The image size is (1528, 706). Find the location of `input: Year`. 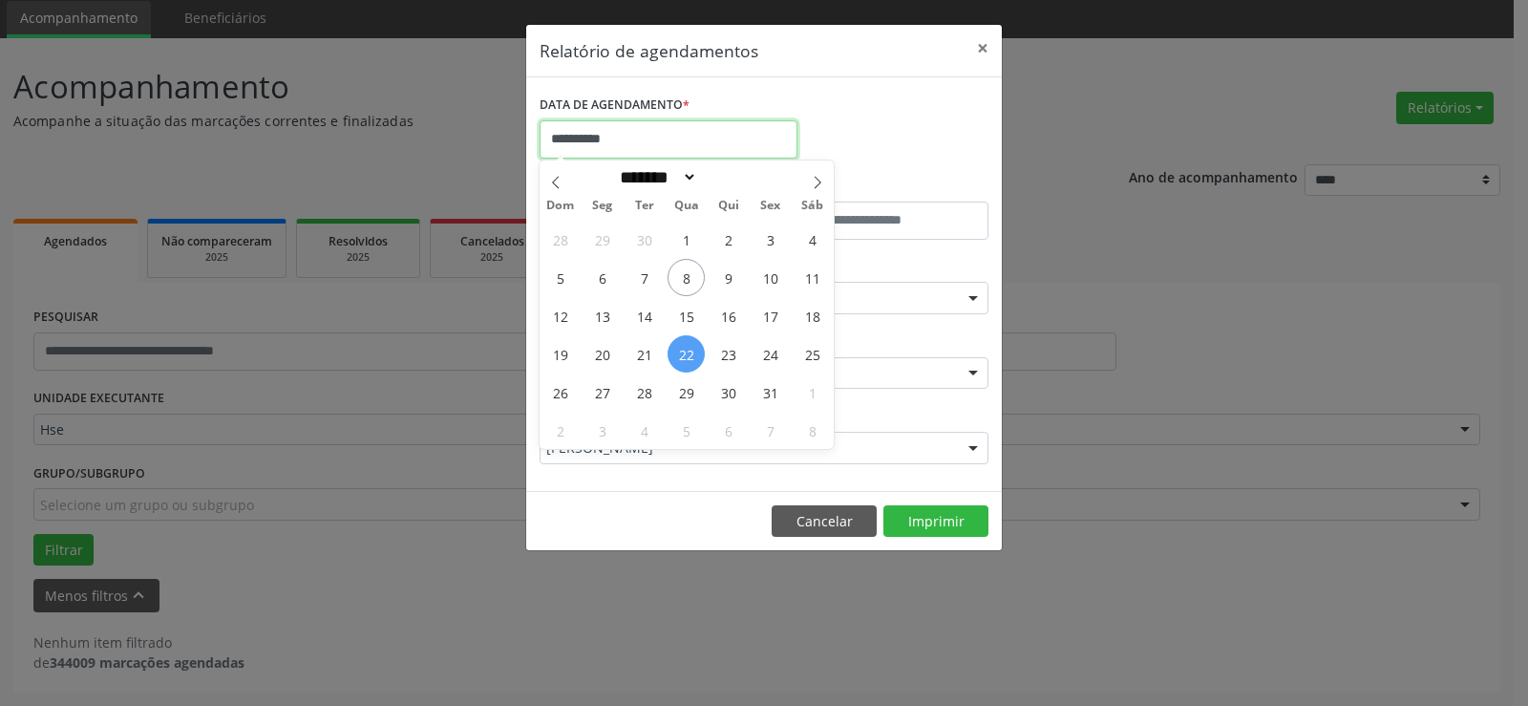

input: Year is located at coordinates (728, 177).